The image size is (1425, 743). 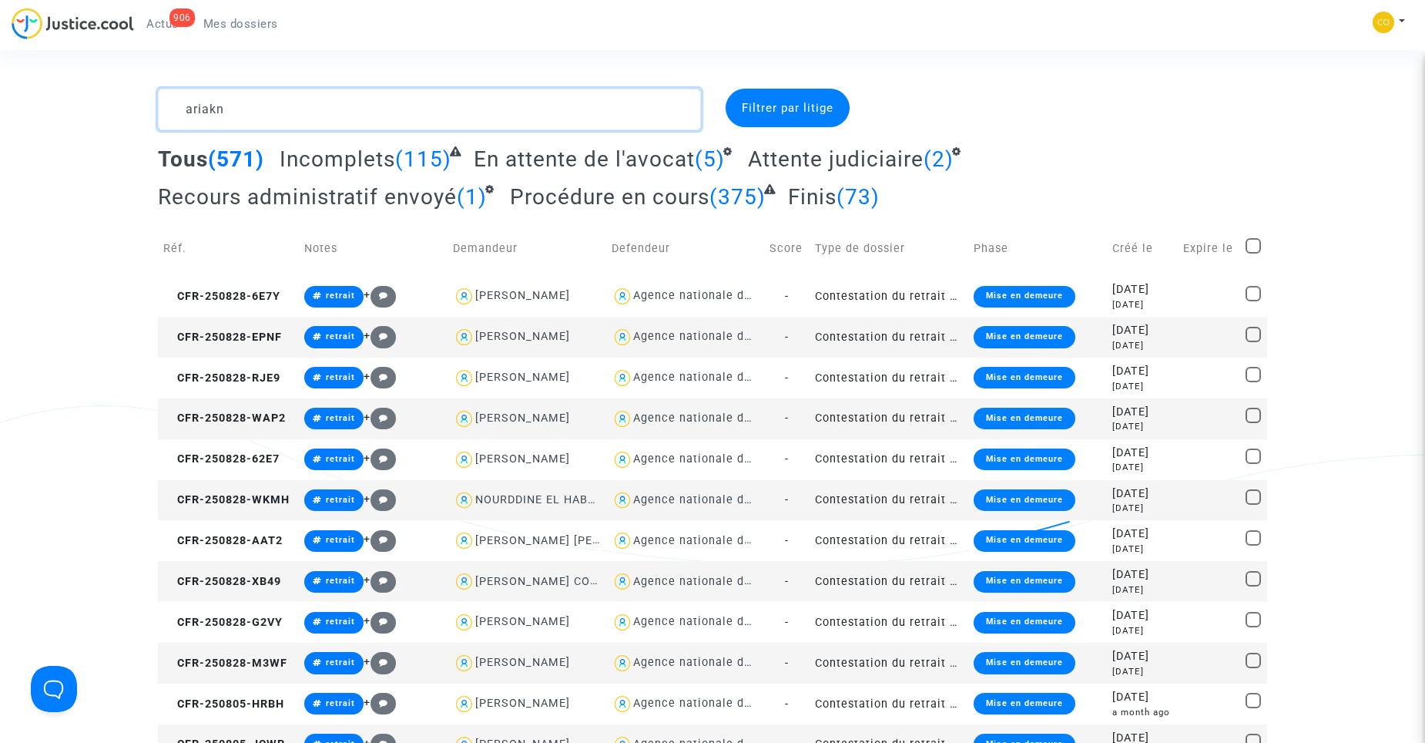 What do you see at coordinates (226, 499) in the screenshot?
I see `span: CFR-250828-WKMH` at bounding box center [226, 499].